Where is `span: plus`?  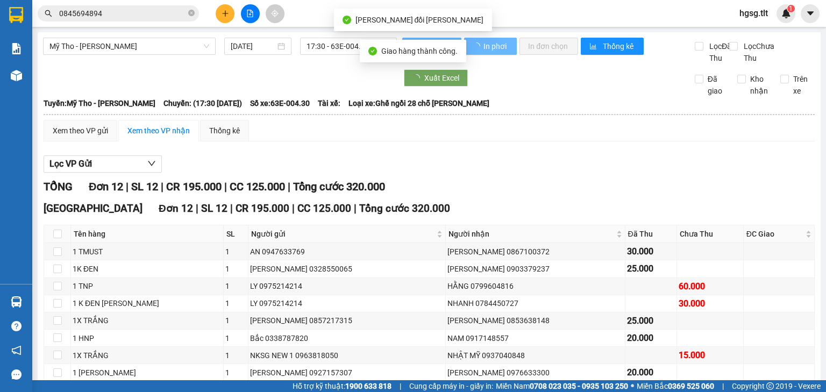
span: plus is located at coordinates (225, 13).